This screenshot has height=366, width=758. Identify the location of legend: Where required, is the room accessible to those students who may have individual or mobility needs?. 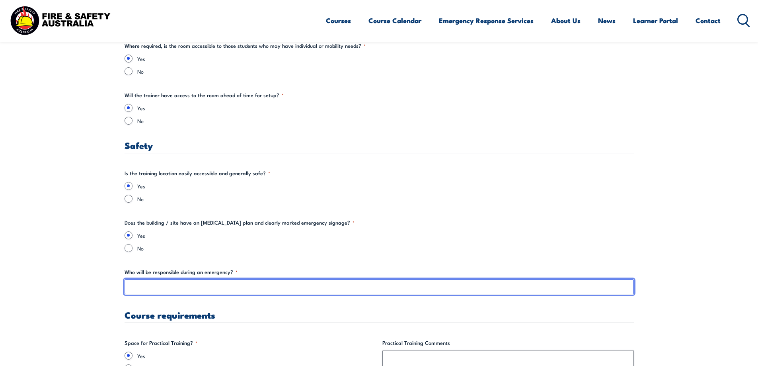
(245, 46).